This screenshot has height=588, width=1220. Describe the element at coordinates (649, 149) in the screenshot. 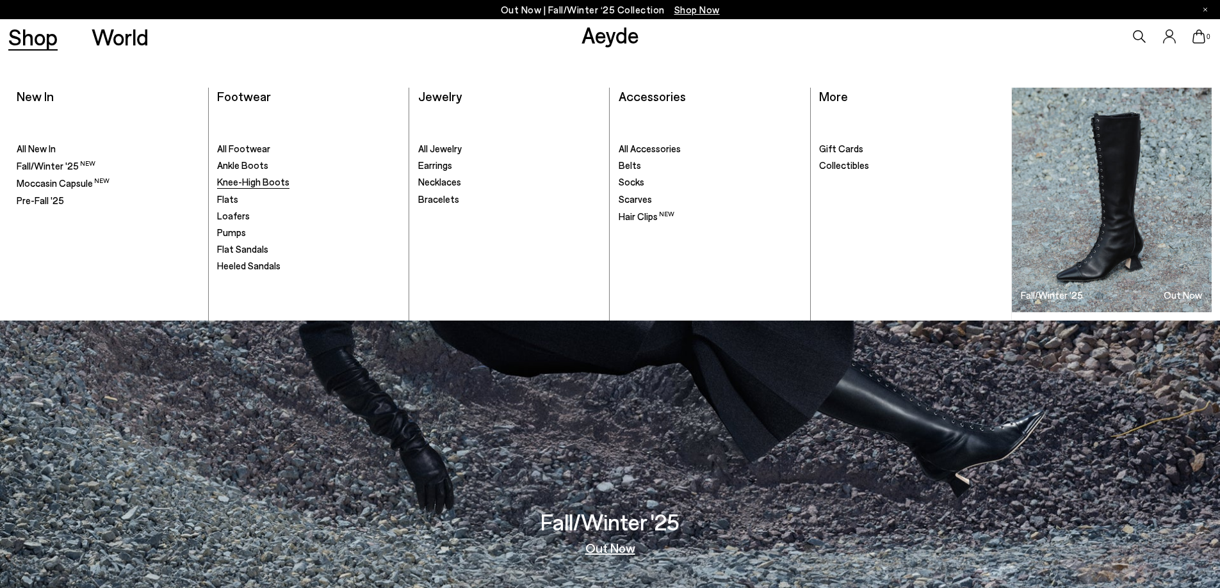

I see `span: All Accessories` at that location.